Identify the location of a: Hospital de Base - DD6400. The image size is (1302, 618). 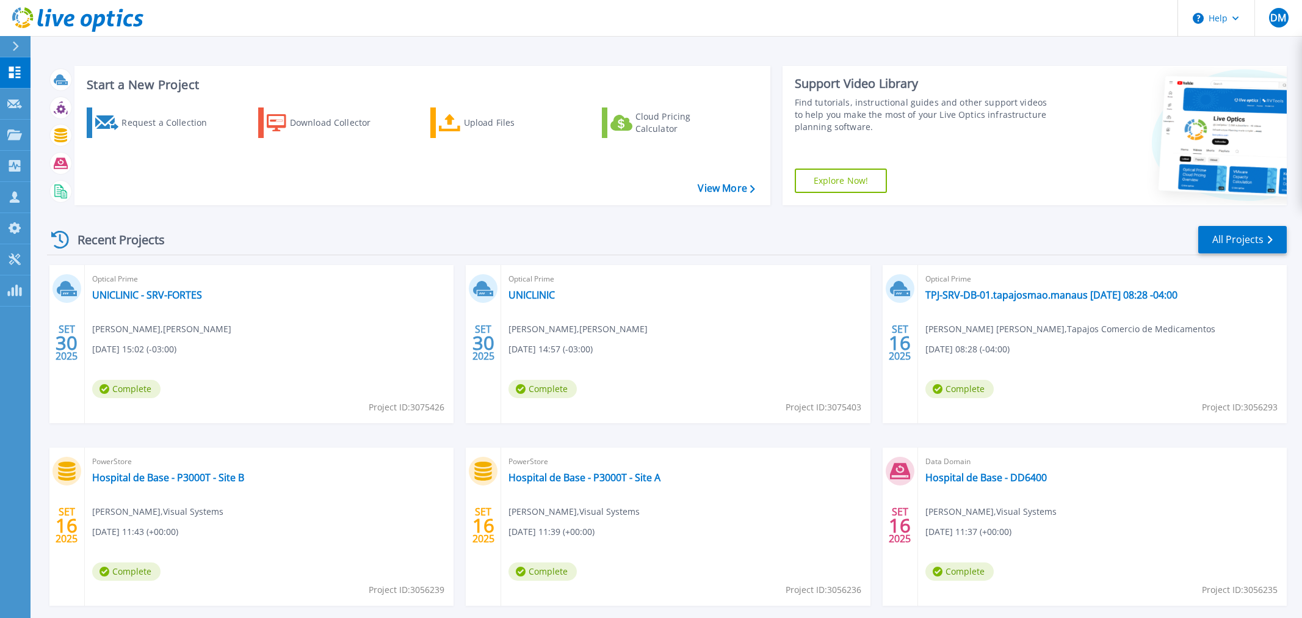
(986, 477).